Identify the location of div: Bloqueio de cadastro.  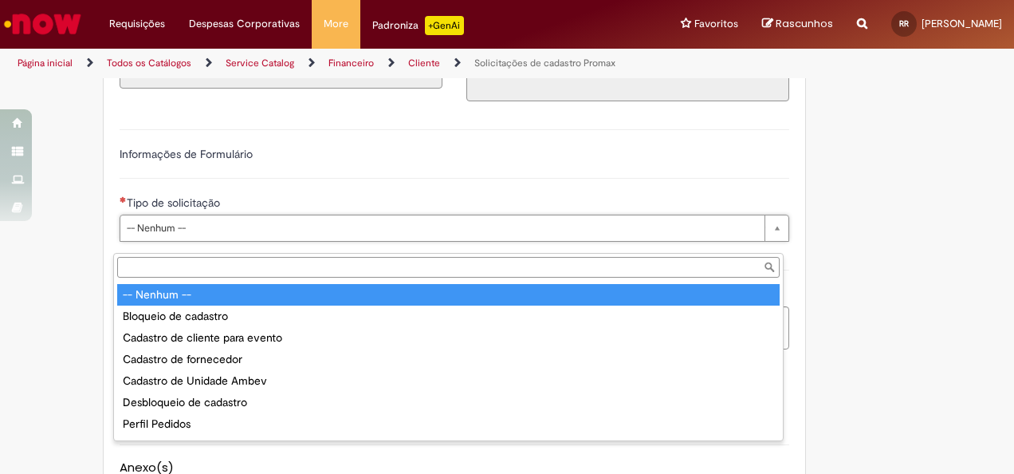
(448, 316).